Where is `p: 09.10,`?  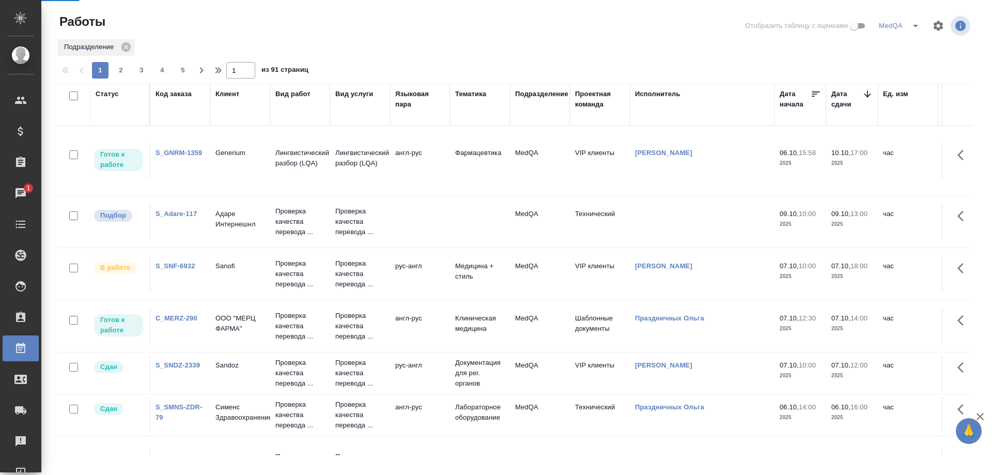 p: 09.10, is located at coordinates (789, 213).